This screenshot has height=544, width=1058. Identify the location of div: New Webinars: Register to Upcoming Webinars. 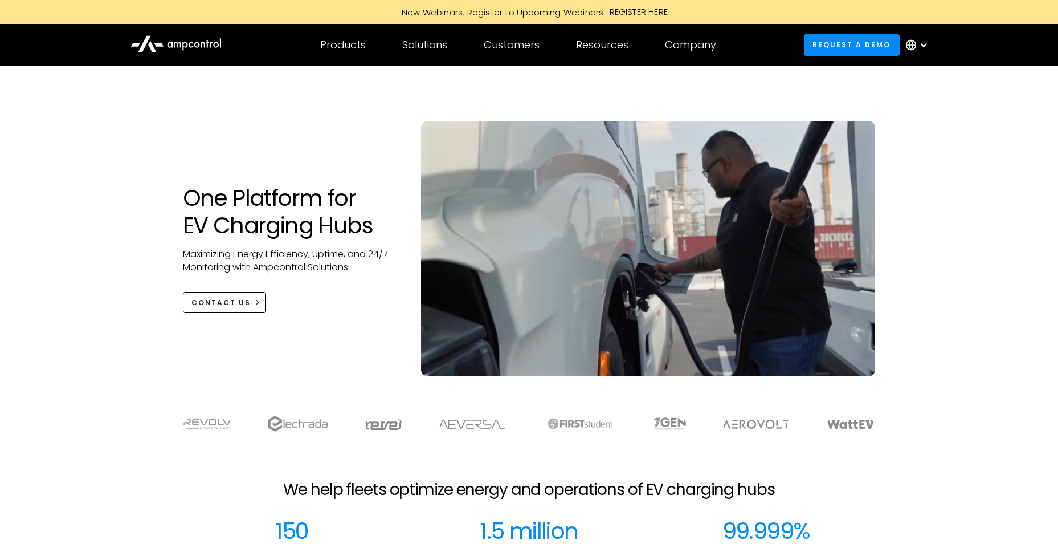
(500, 12).